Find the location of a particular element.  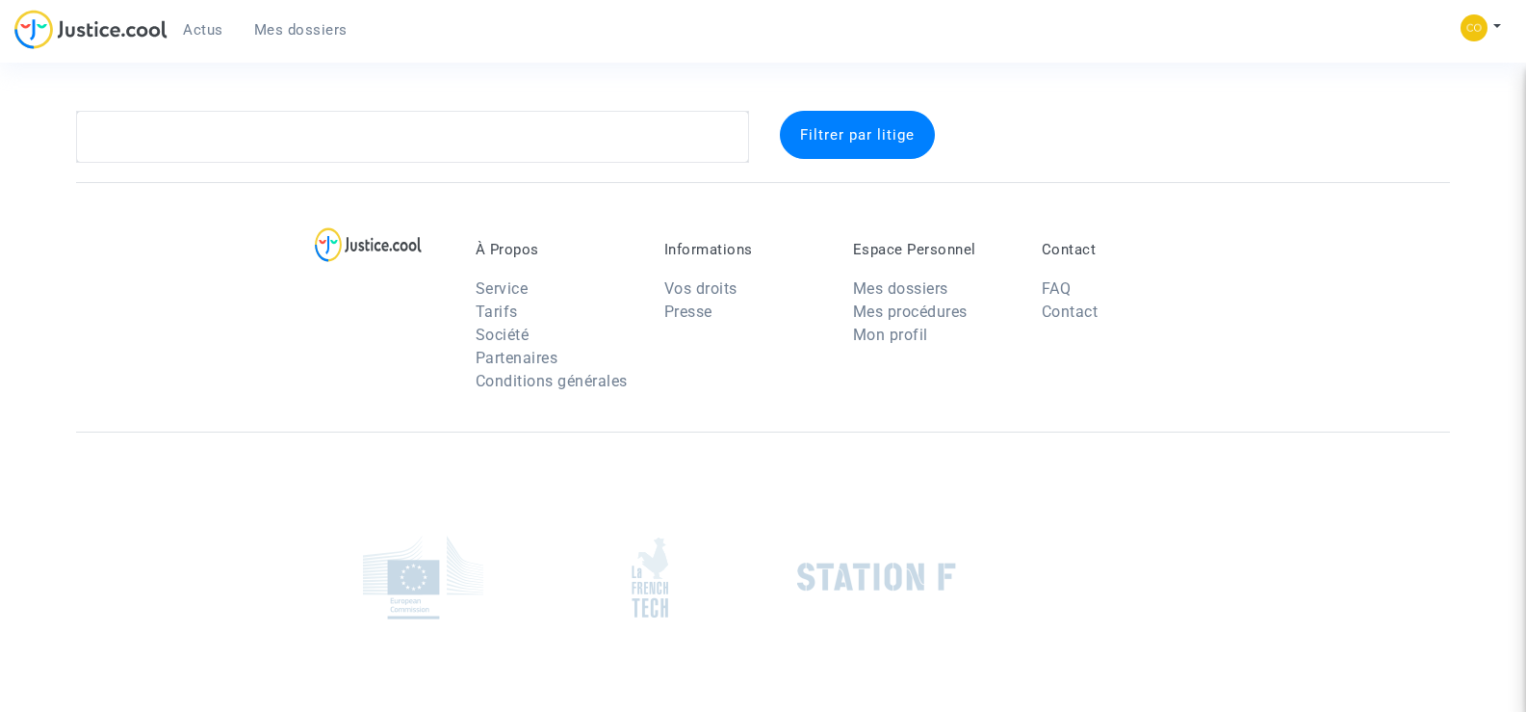

a: Tarifs is located at coordinates (497, 311).